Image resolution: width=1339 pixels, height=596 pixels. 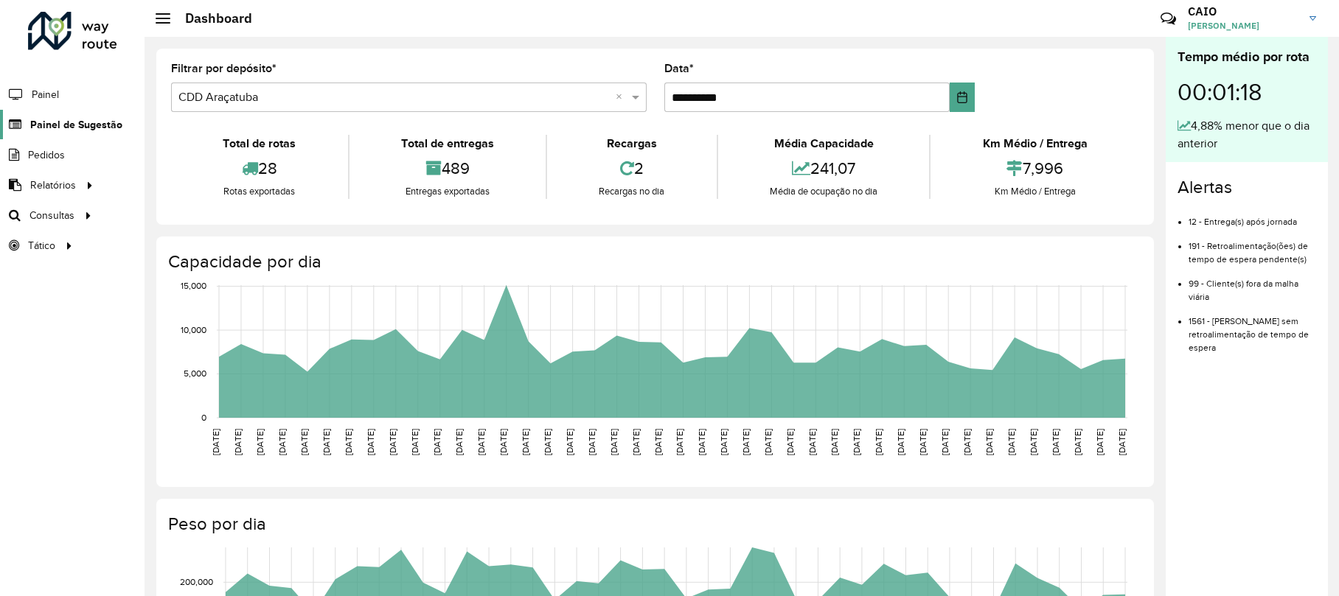 What do you see at coordinates (679, 69) in the screenshot?
I see `label: Data` at bounding box center [679, 69].